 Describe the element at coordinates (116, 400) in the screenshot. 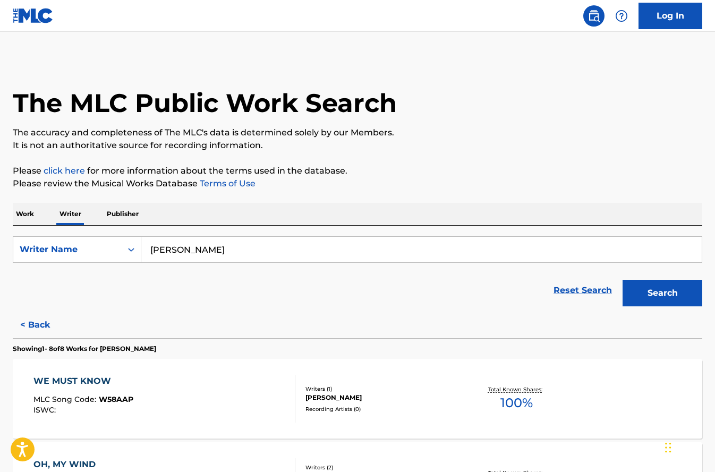

I see `span: W58AAP` at that location.